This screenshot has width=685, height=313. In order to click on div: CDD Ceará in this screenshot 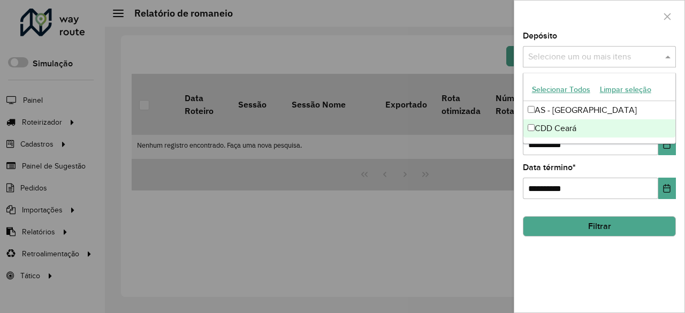, I will do `click(599, 128)`.